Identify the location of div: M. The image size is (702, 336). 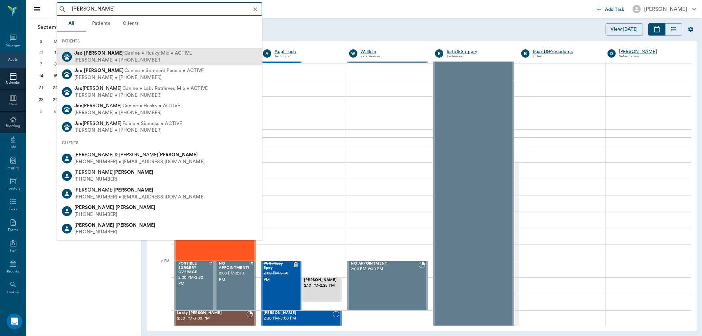
(56, 41).